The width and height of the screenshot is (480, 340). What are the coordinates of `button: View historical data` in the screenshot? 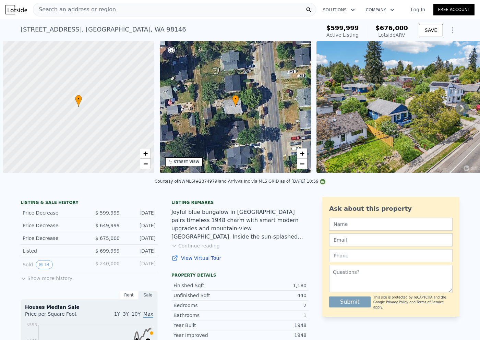 It's located at (44, 265).